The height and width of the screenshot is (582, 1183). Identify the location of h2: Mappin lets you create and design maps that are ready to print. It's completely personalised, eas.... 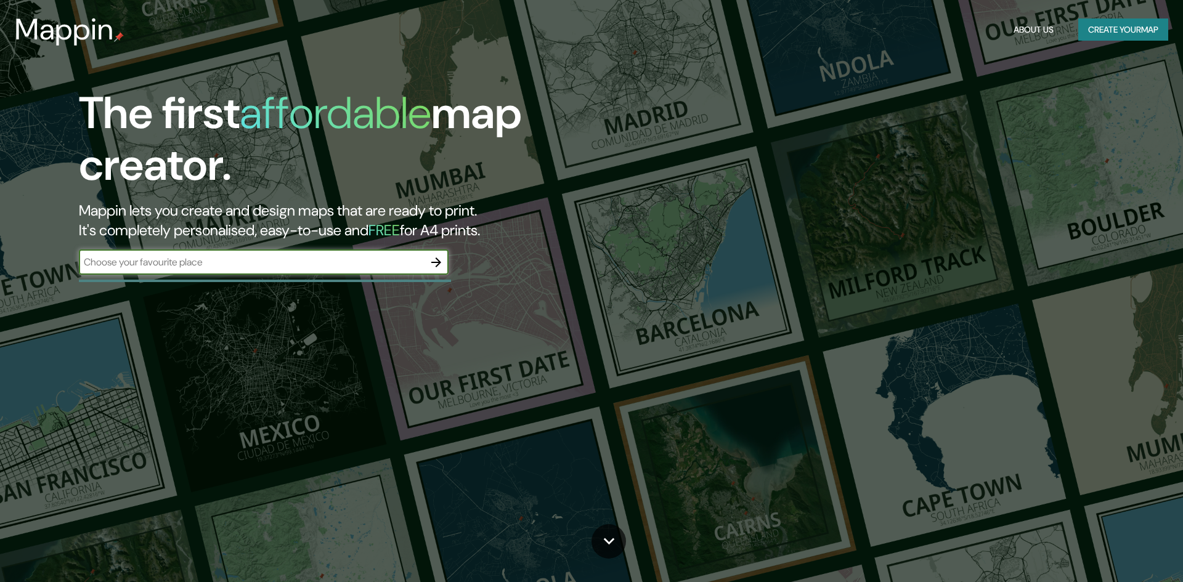
(374, 221).